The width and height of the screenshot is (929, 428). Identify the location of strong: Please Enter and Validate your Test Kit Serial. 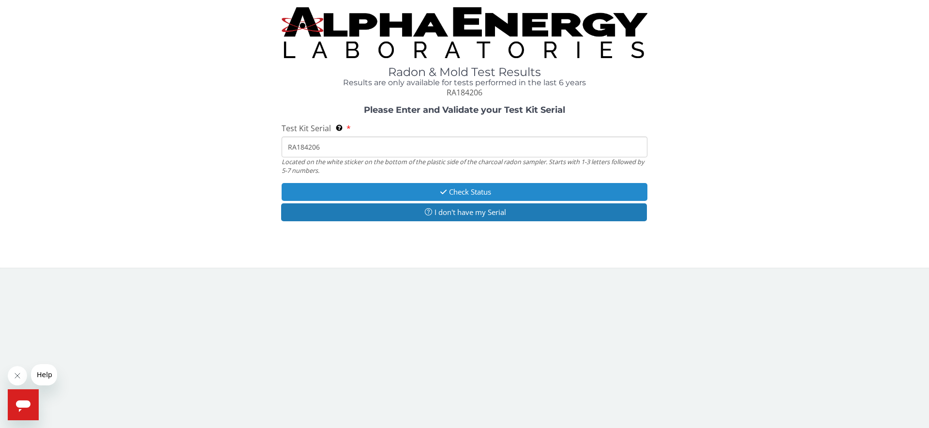
(465, 110).